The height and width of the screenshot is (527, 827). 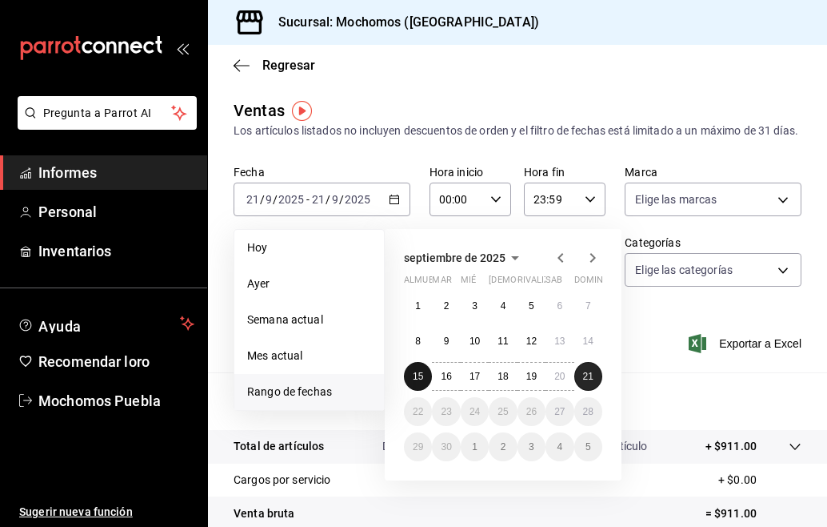 I want to click on font: Ayer, so click(x=258, y=283).